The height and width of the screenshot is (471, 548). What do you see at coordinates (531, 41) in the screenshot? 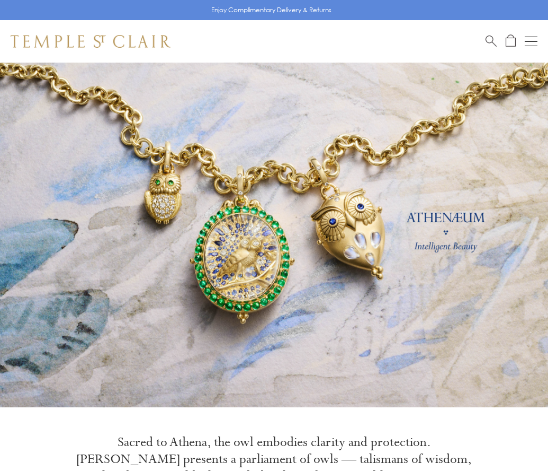
I see `button: Open navigation` at bounding box center [531, 41].